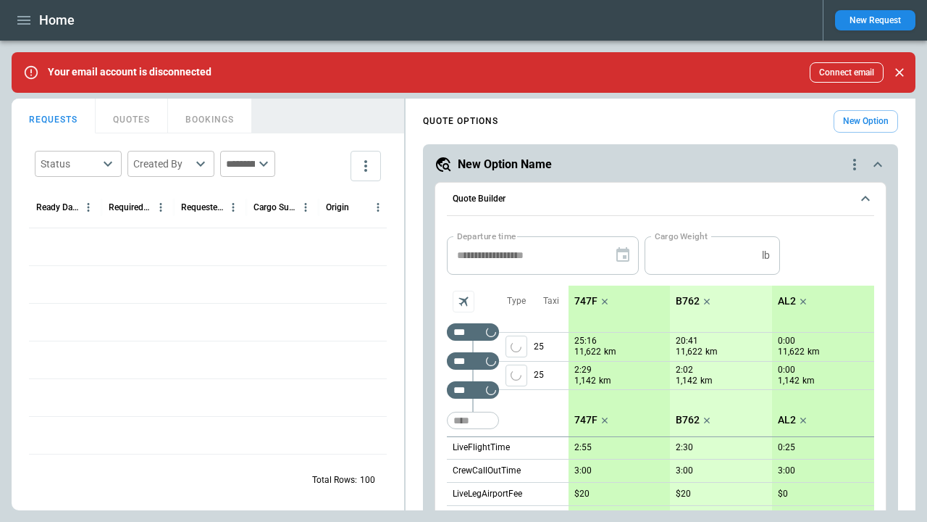  Describe the element at coordinates (57, 207) in the screenshot. I see `div: Ready Date & Time (UTC)` at that location.